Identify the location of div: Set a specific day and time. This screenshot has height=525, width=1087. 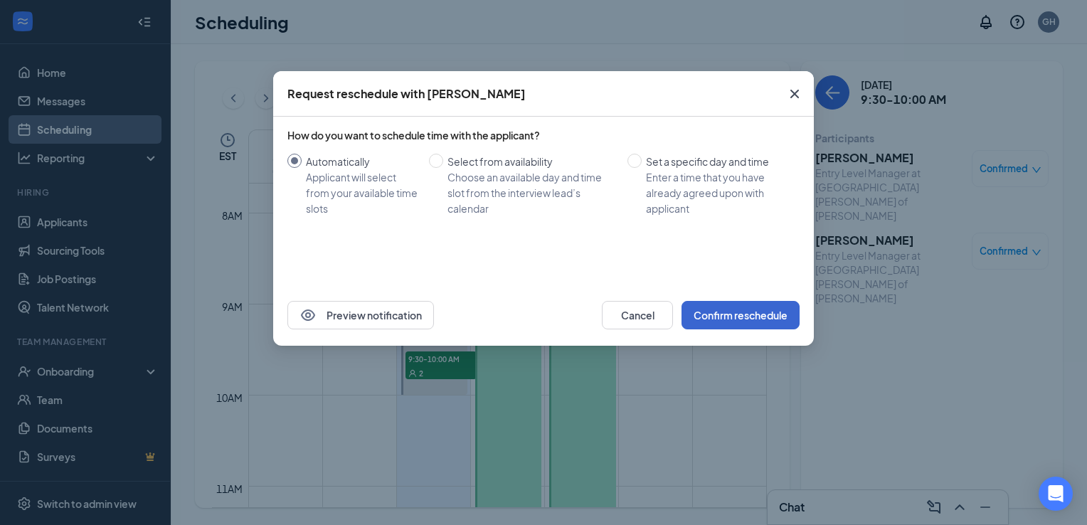
(717, 162).